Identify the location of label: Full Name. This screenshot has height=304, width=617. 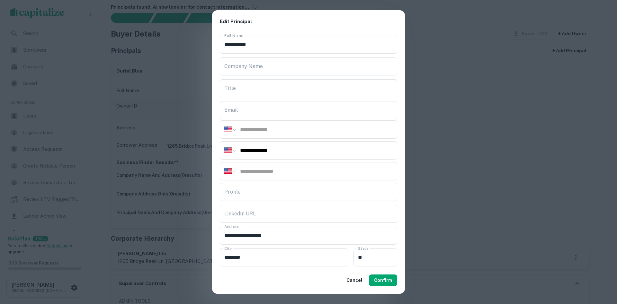
(234, 35).